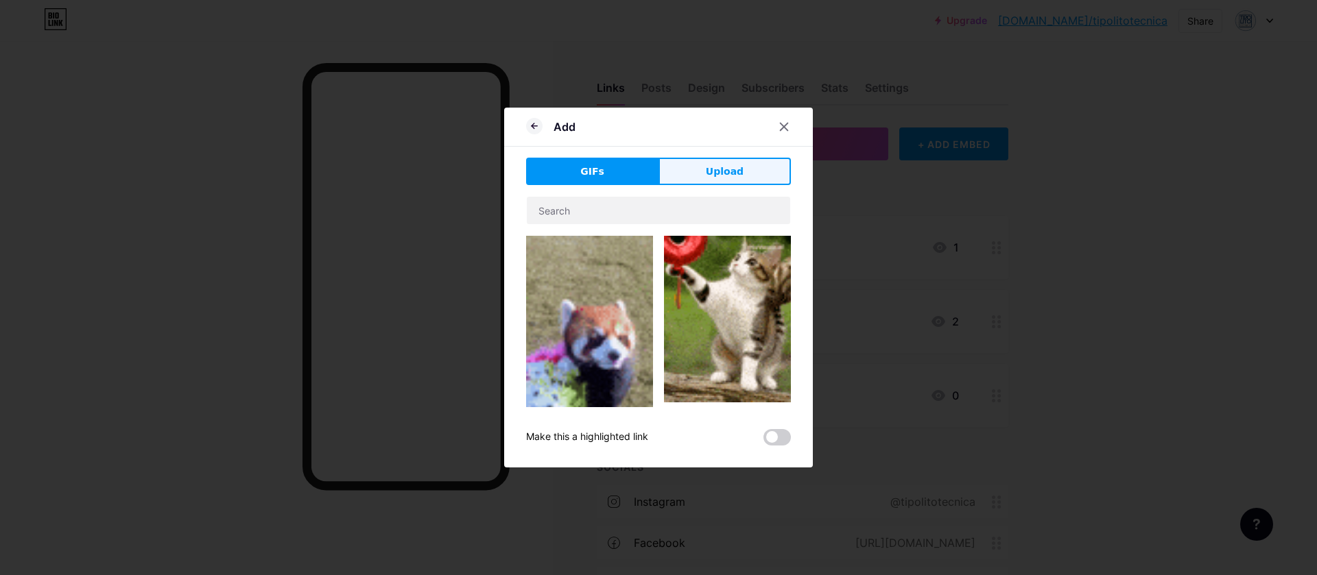  I want to click on span: Upload, so click(724, 171).